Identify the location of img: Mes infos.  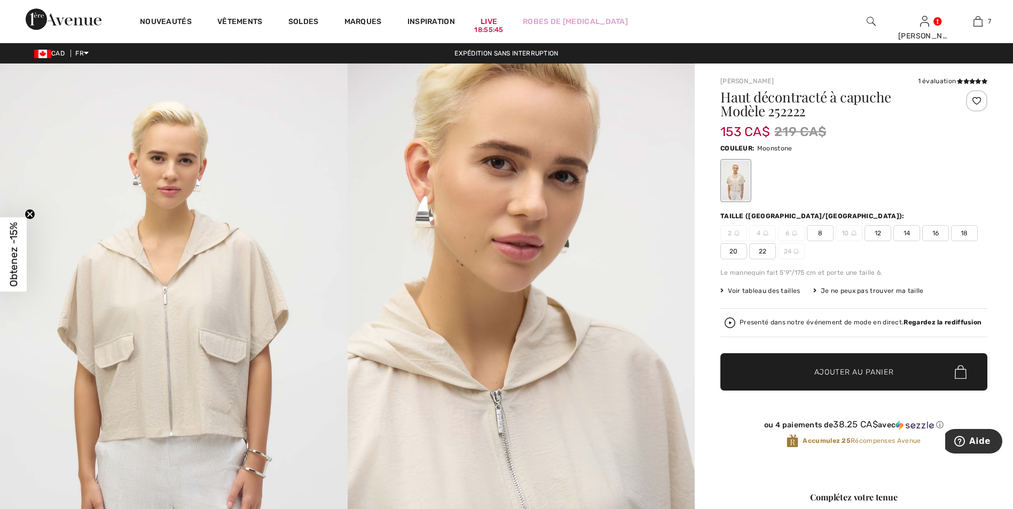
(924, 21).